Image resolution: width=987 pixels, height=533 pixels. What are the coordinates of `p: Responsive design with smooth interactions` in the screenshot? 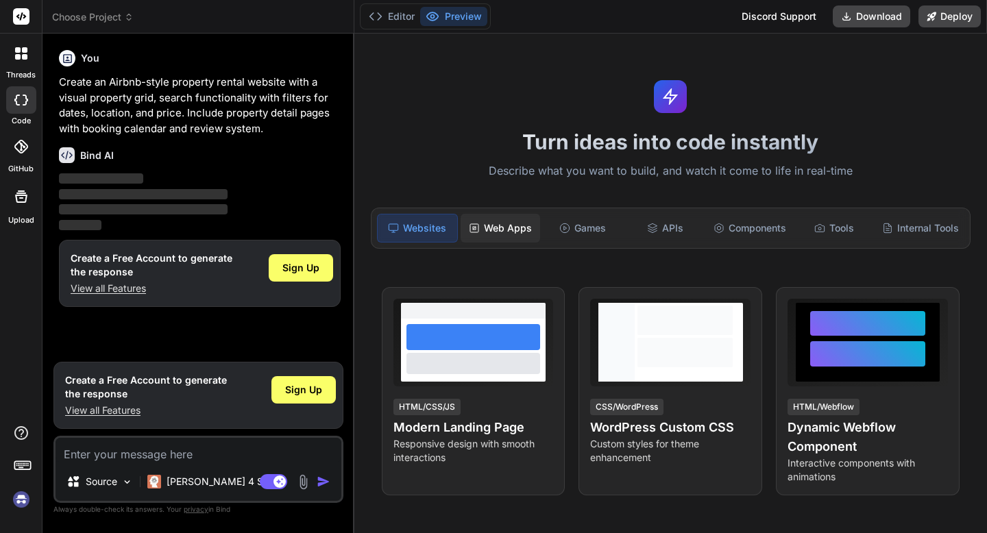 It's located at (473, 451).